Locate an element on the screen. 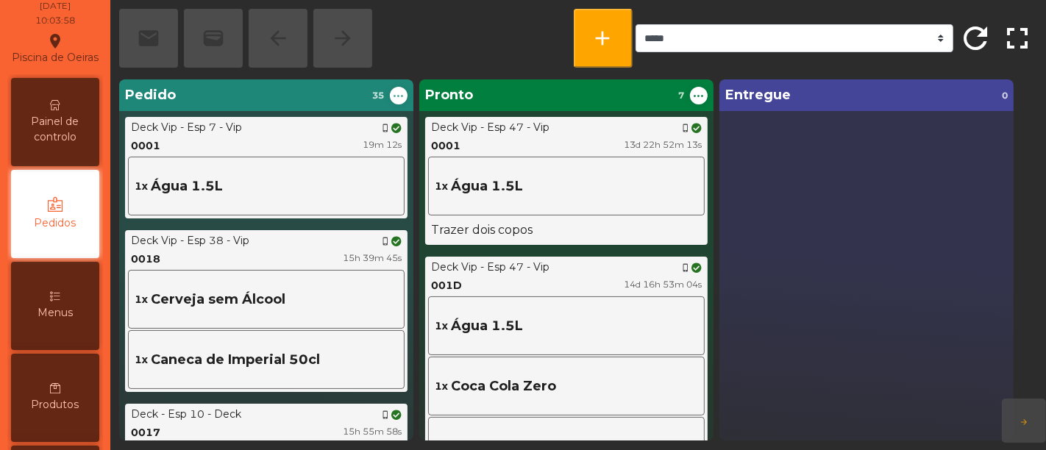  div: Esp 38 - Vip is located at coordinates (218, 241).